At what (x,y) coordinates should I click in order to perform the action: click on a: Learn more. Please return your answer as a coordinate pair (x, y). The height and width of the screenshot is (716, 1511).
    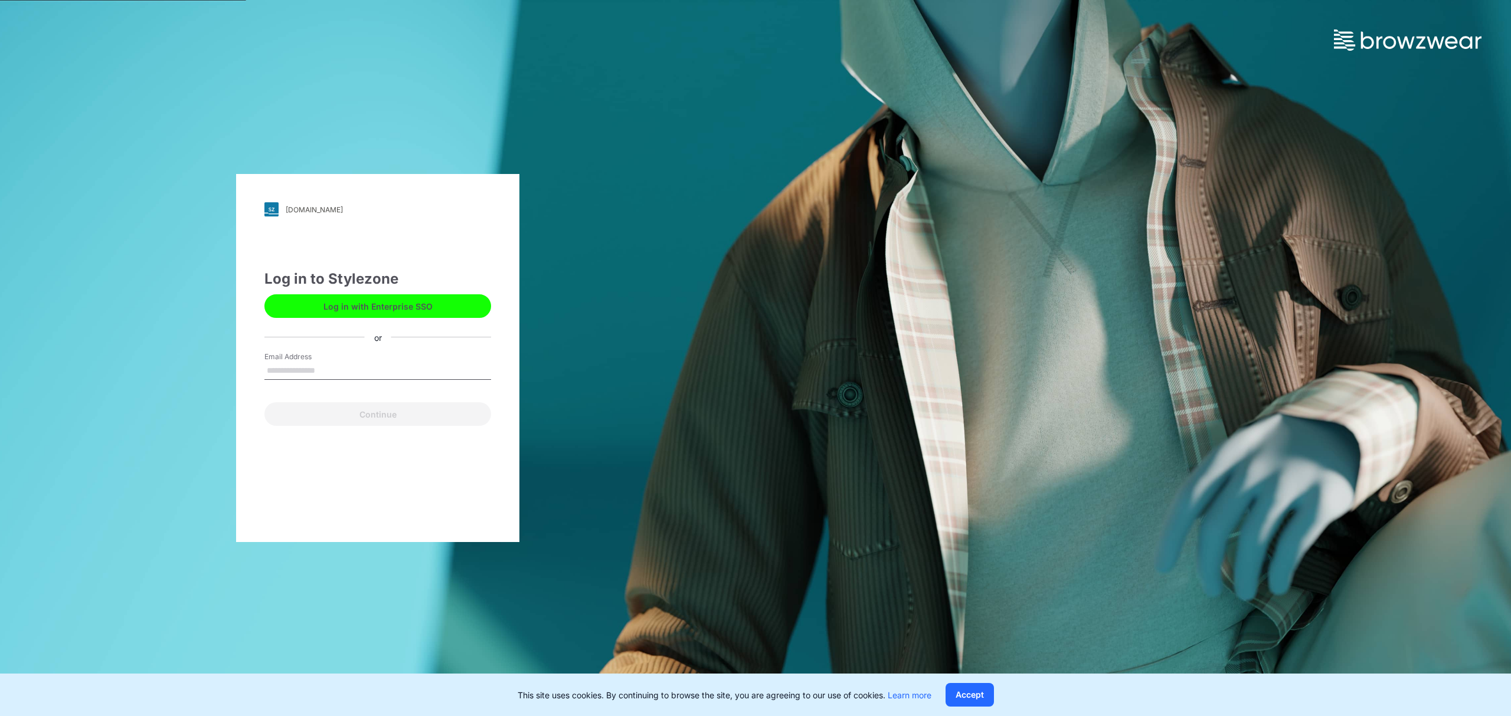
    Looking at the image, I should click on (909, 695).